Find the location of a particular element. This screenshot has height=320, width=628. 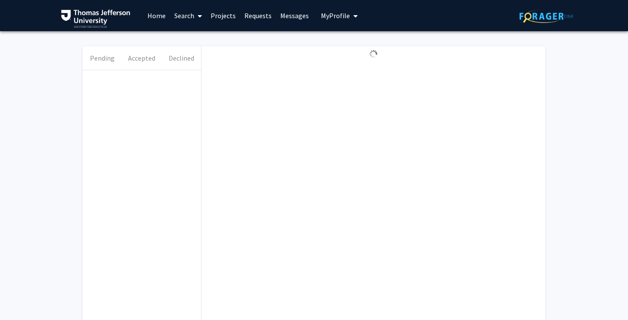

button: Pending is located at coordinates (102, 58).